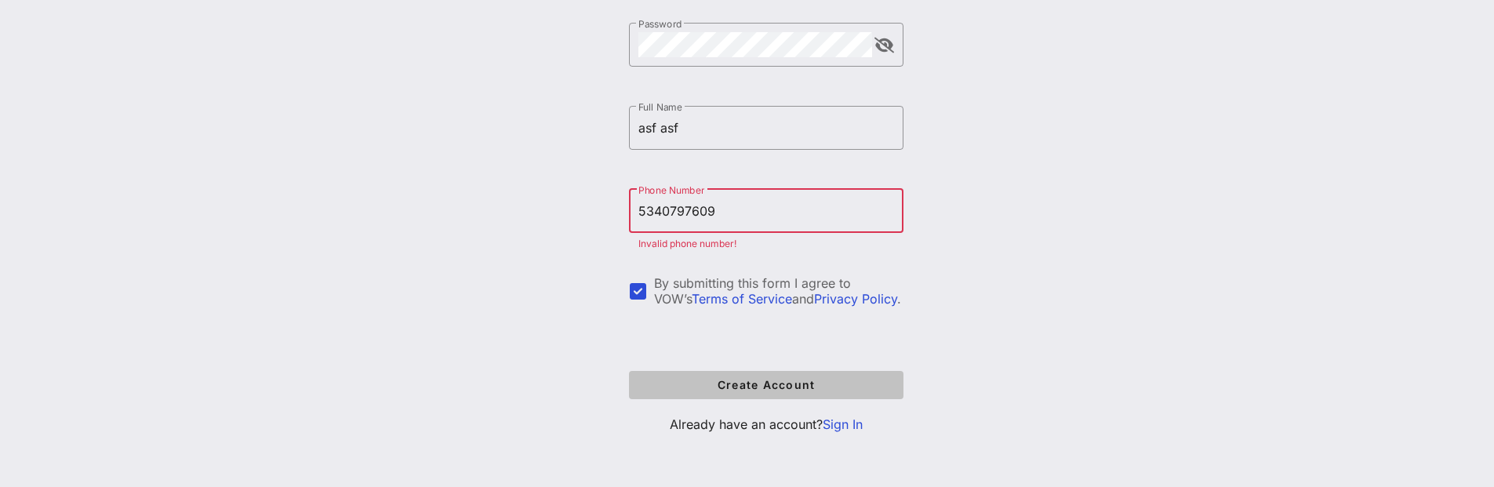  Describe the element at coordinates (779, 291) in the screenshot. I see `div: By submitting this form I agree to VOW’s and .` at that location.